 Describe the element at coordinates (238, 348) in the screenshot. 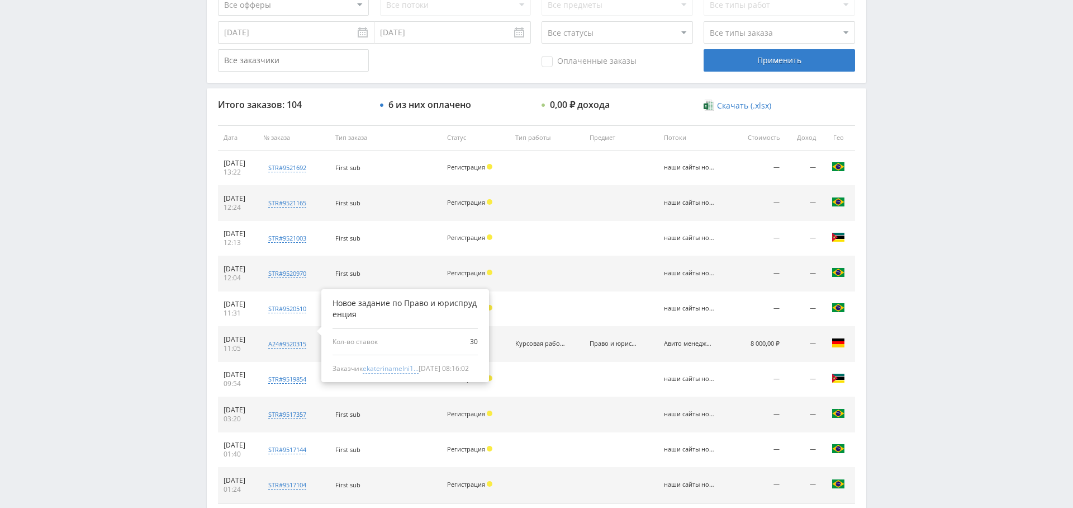

I see `div: 11:05` at that location.